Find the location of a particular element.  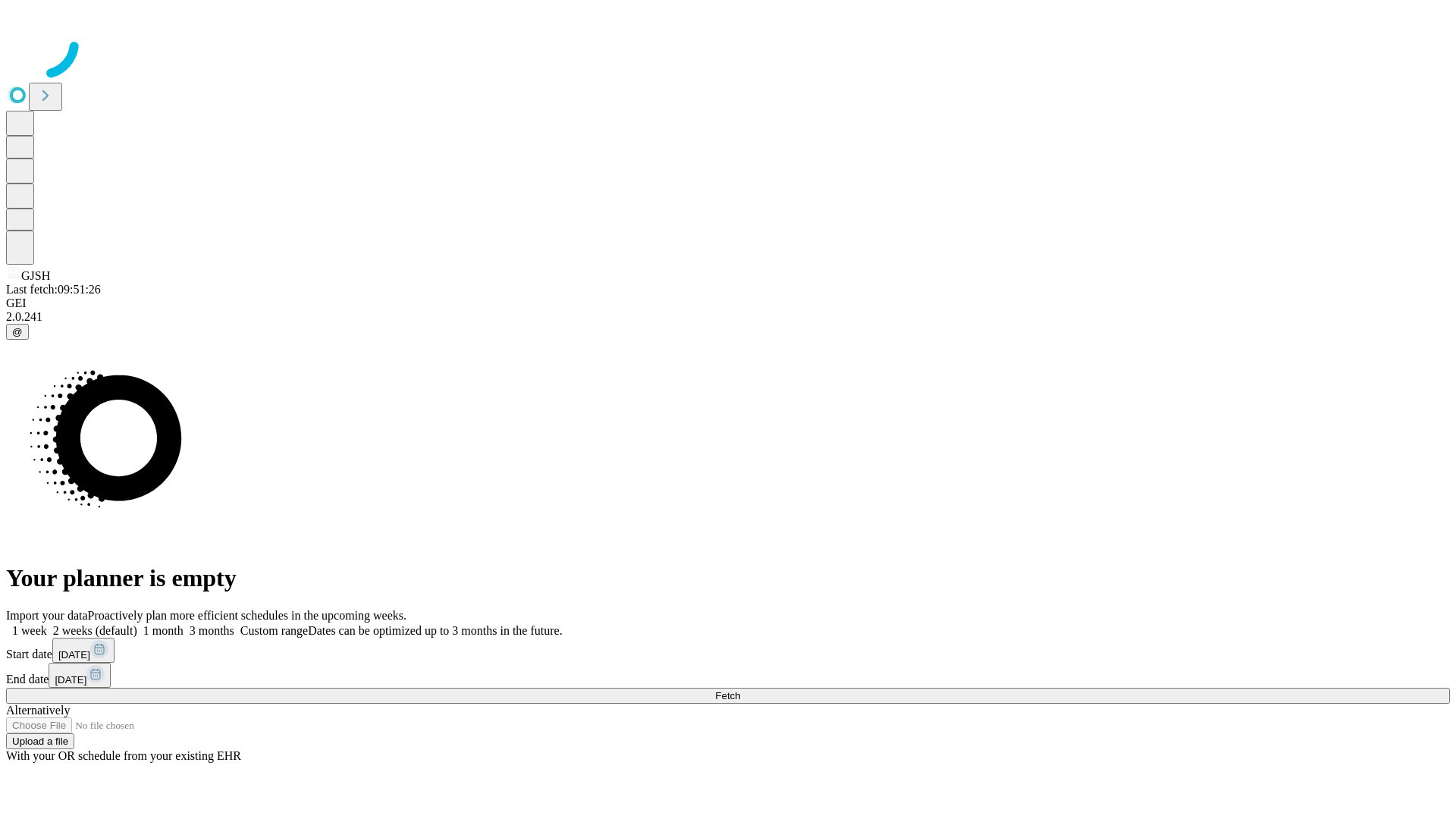

span: Custom range is located at coordinates (274, 630).